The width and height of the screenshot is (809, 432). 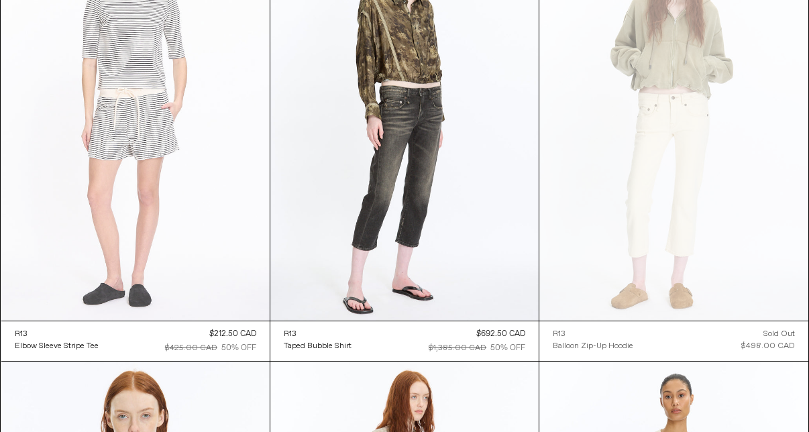 What do you see at coordinates (233, 334) in the screenshot?
I see `div: $212.50 CAD` at bounding box center [233, 334].